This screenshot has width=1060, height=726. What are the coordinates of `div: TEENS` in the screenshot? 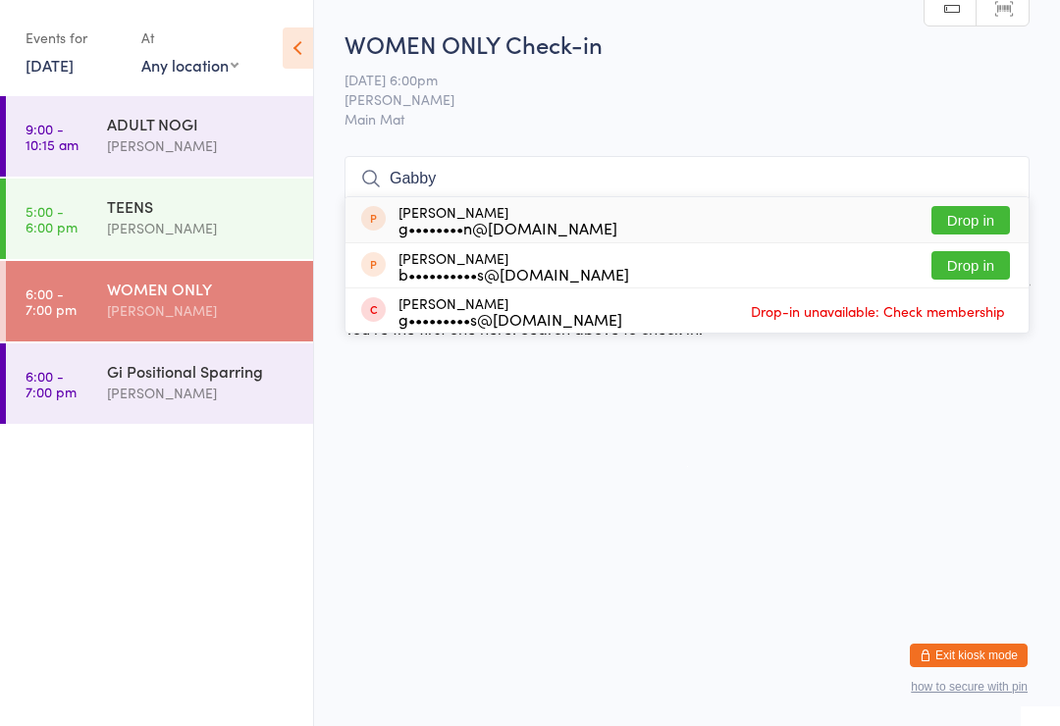 It's located at (201, 206).